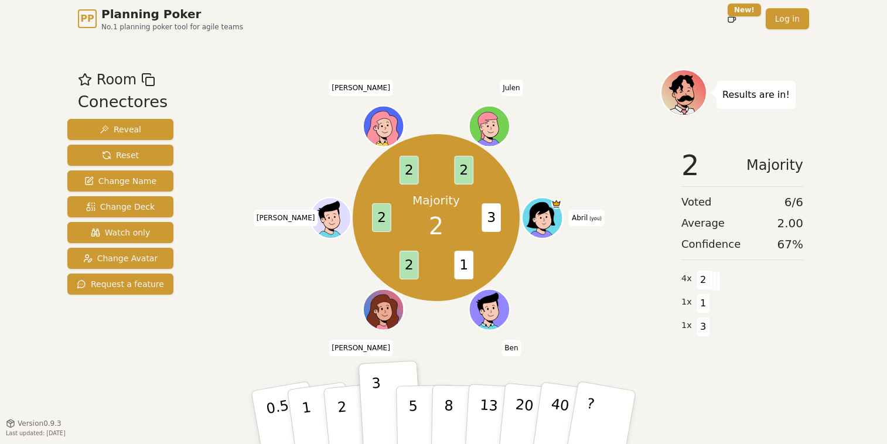 The width and height of the screenshot is (887, 444). I want to click on button: Version0.9.3, so click(33, 424).